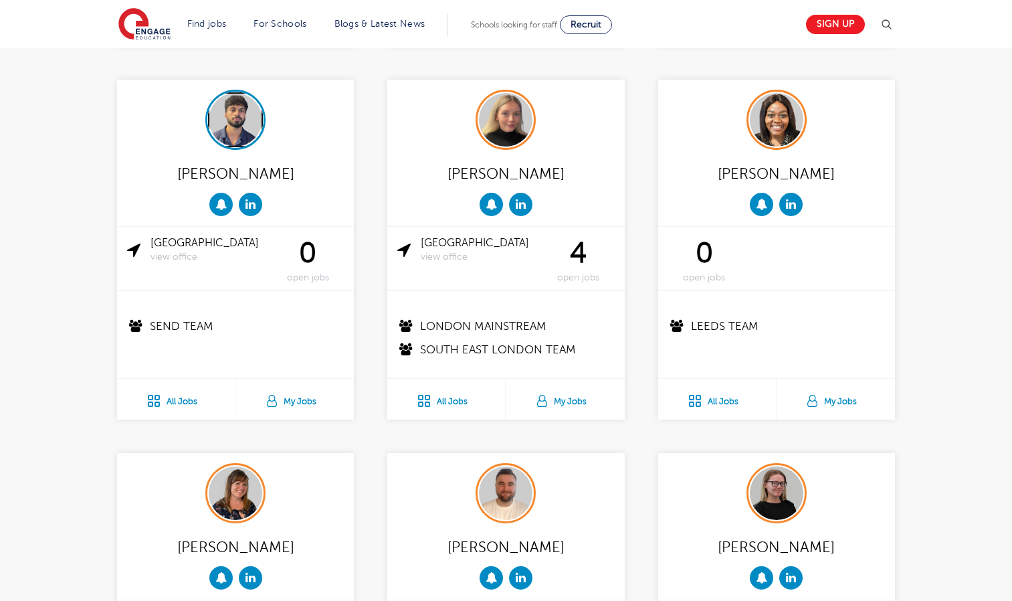  I want to click on a: Blogs & Latest News, so click(380, 23).